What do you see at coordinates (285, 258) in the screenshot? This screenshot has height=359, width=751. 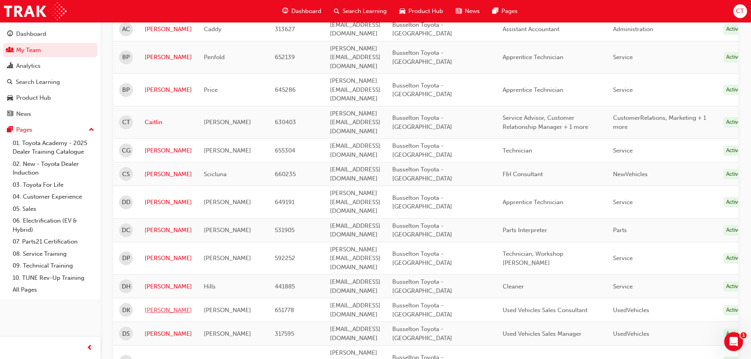 I see `span: 592252` at bounding box center [285, 258].